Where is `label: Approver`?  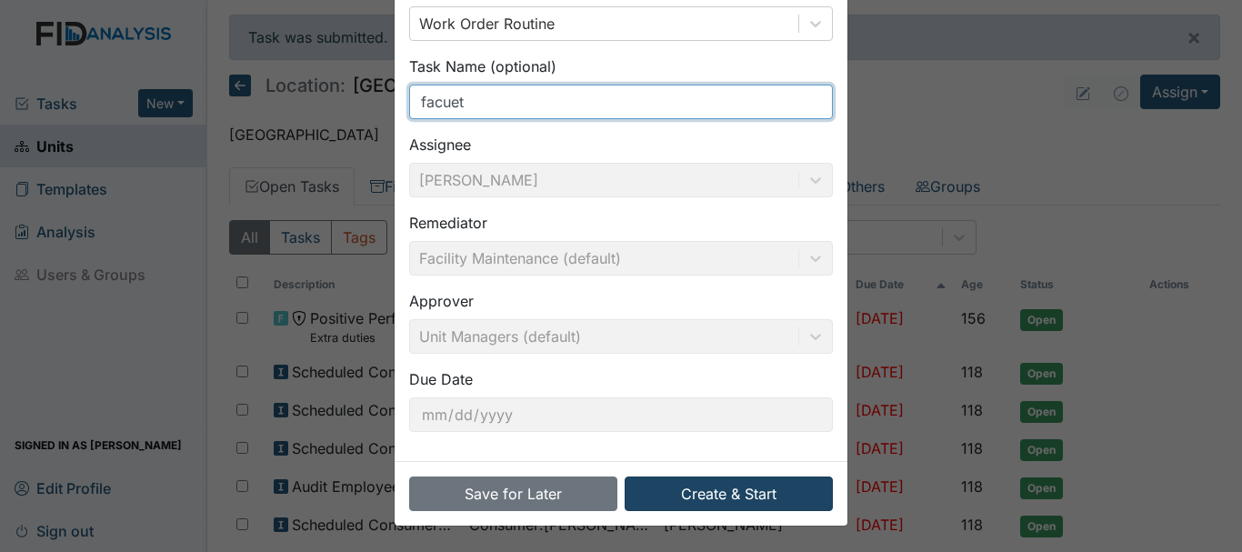
label: Approver is located at coordinates (441, 301).